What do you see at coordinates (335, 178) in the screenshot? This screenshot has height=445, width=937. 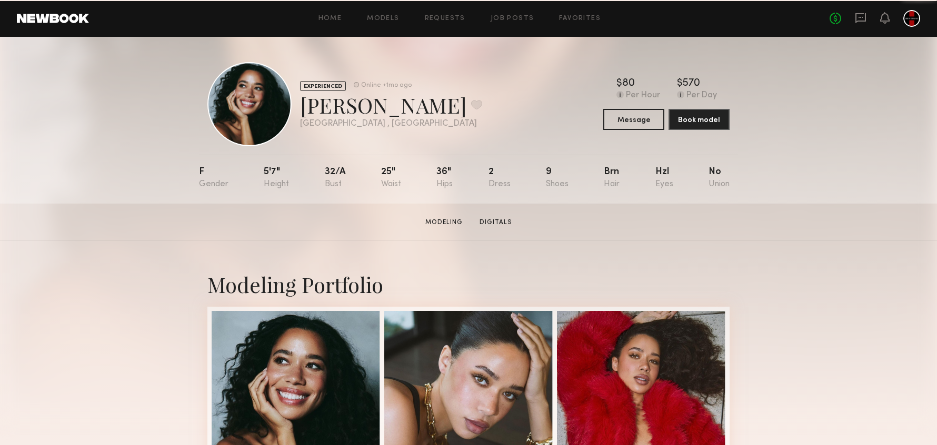 I see `div: 32/a` at bounding box center [335, 178].